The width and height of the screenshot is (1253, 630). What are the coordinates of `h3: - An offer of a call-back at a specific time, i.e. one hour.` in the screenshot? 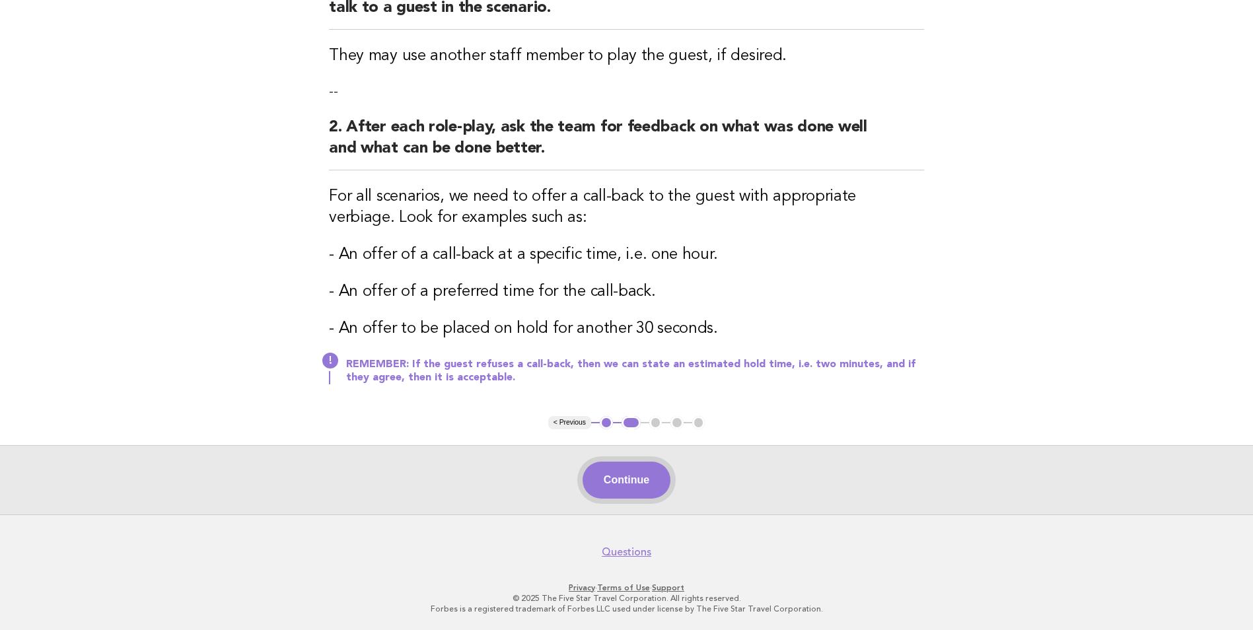 It's located at (626, 255).